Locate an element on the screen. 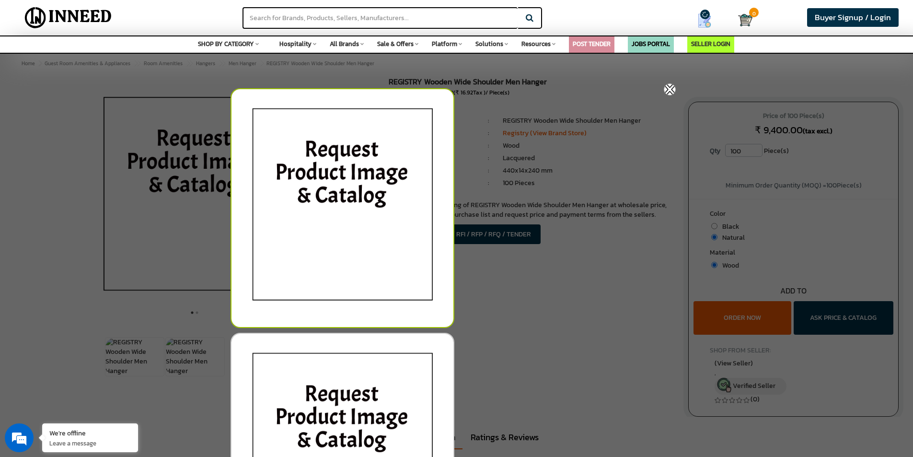 Image resolution: width=913 pixels, height=457 pixels. a: Cart 0 is located at coordinates (742, 20).